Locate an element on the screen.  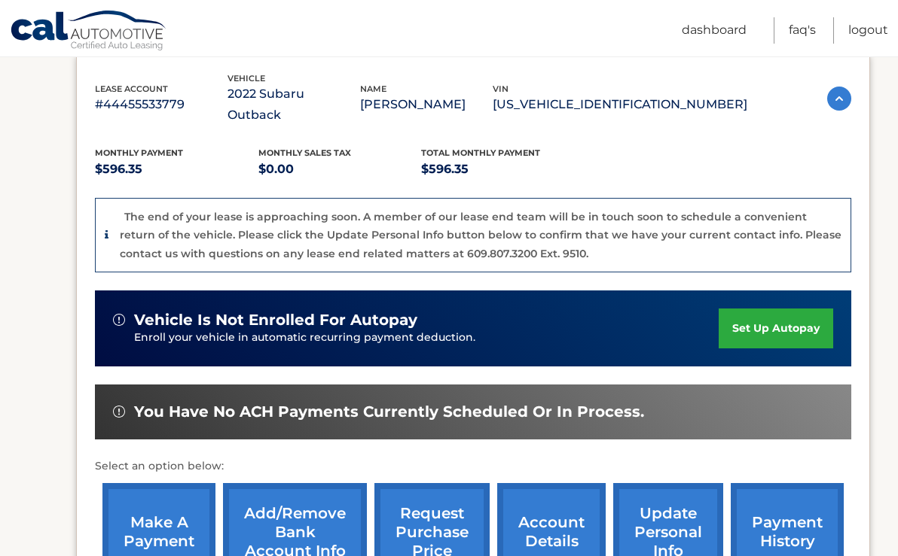
span: name is located at coordinates (373, 89).